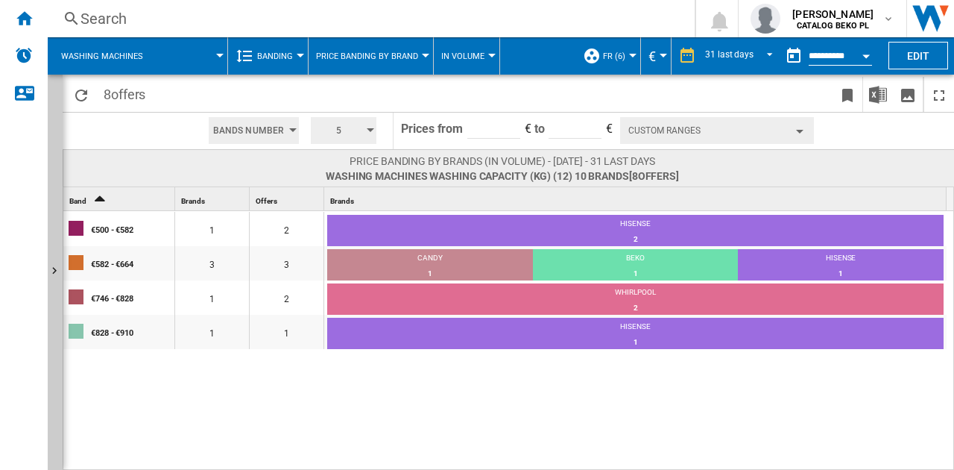 The height and width of the screenshot is (470, 954). What do you see at coordinates (132, 297) in the screenshot?
I see `div: €746 - €828` at bounding box center [132, 297].